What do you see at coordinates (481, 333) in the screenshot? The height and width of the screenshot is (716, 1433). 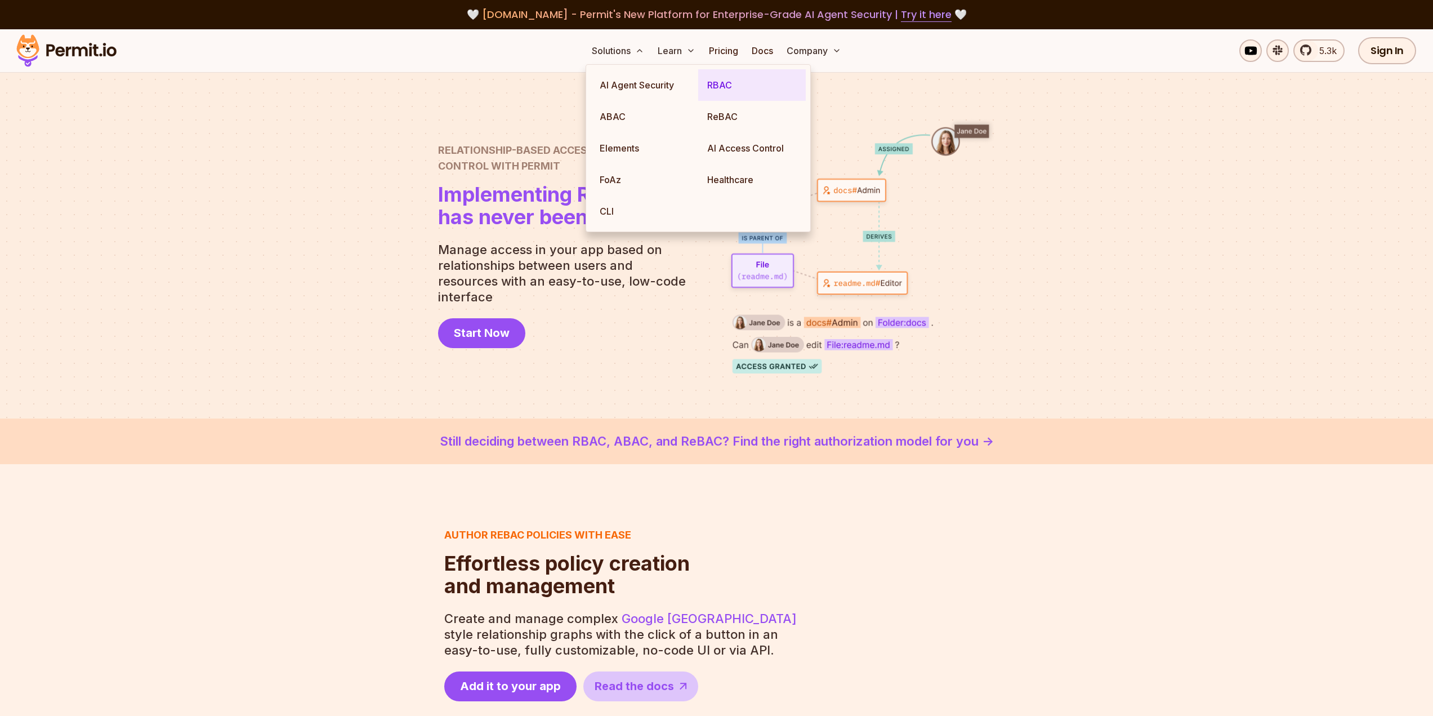 I see `a: Start Now` at bounding box center [481, 333].